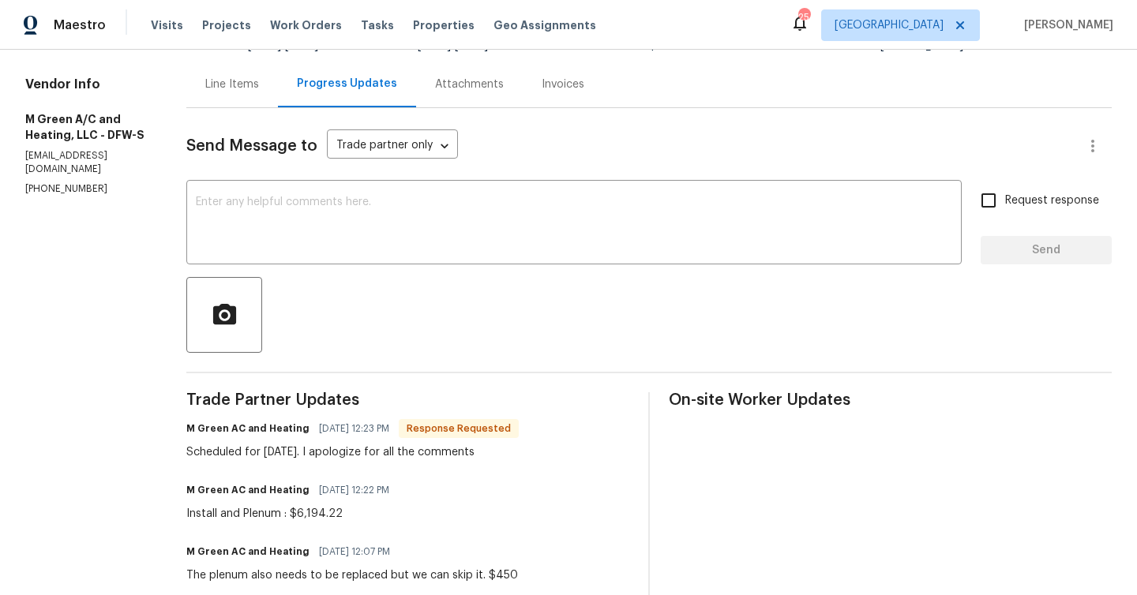 The width and height of the screenshot is (1137, 595). Describe the element at coordinates (890, 400) in the screenshot. I see `span: On-site Worker Updates` at that location.